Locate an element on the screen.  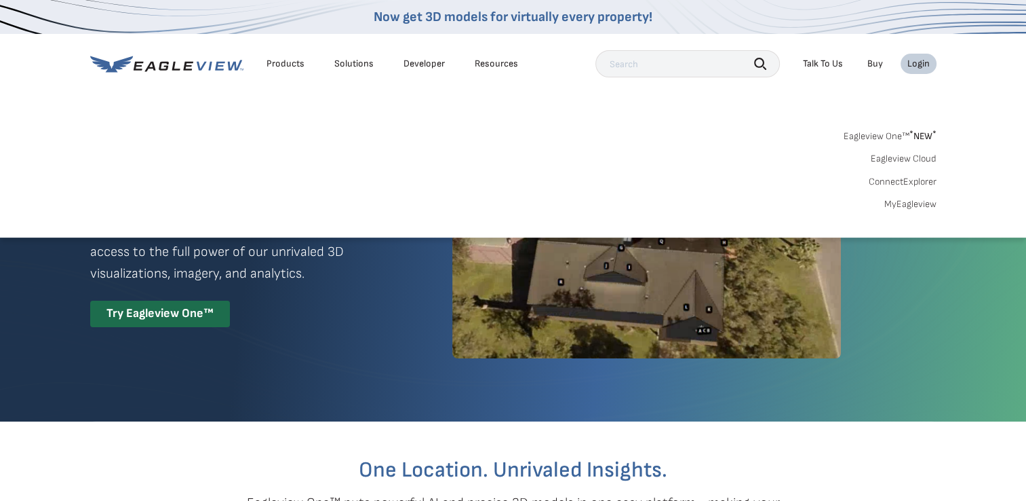
input: Search is located at coordinates (688, 64).